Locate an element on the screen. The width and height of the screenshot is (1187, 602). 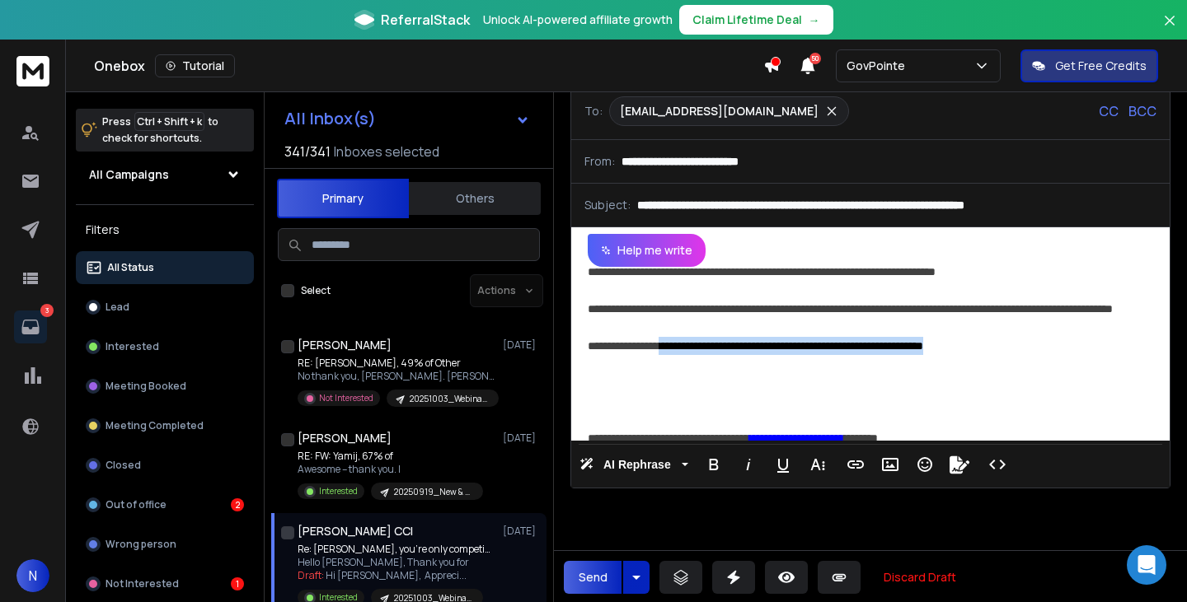
button: Meeting Booked is located at coordinates (165, 386).